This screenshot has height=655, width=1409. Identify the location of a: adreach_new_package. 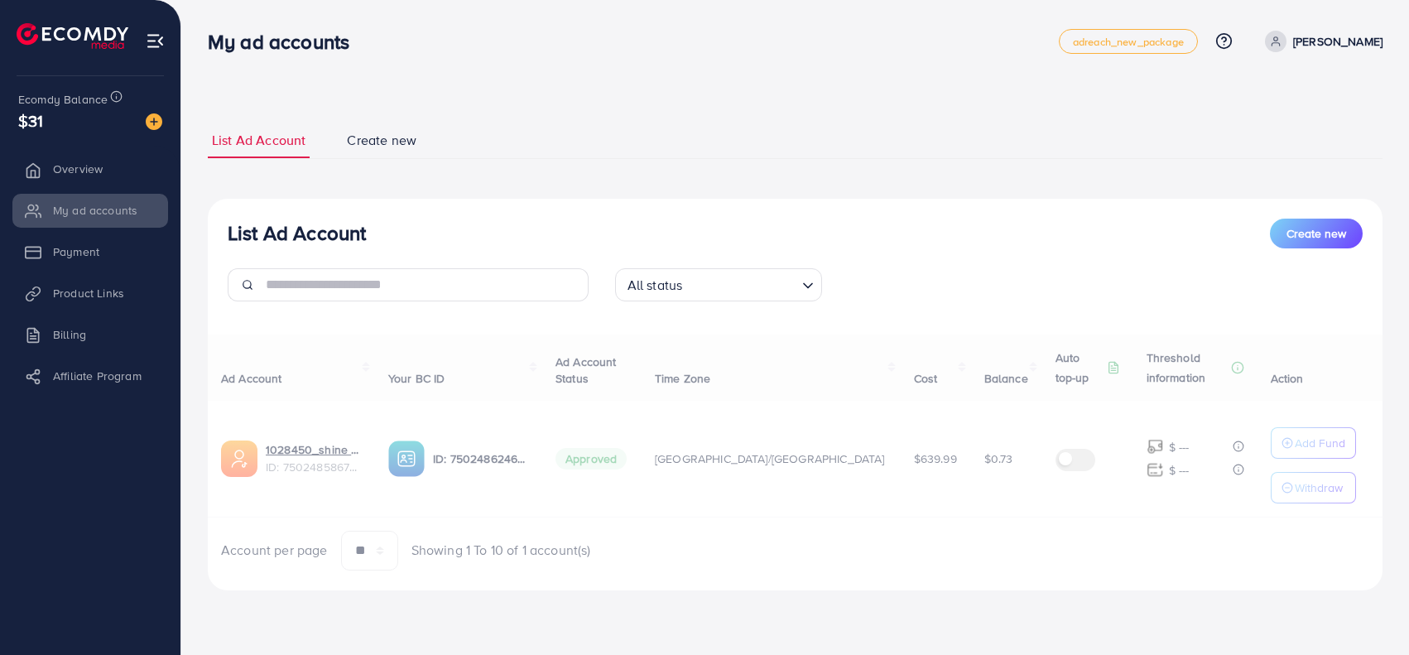
(1128, 41).